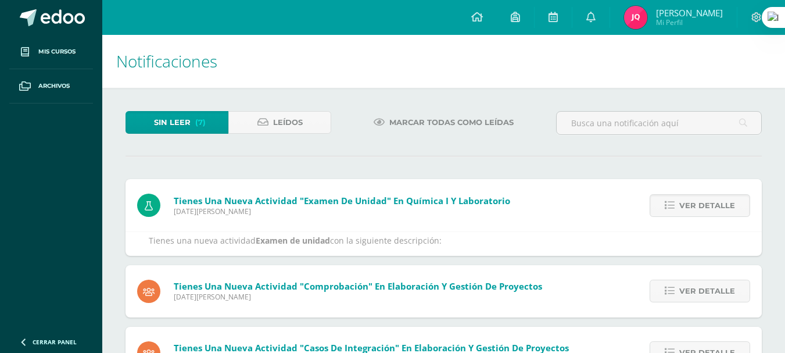  What do you see at coordinates (279, 122) in the screenshot?
I see `a: Leídos` at bounding box center [279, 122].